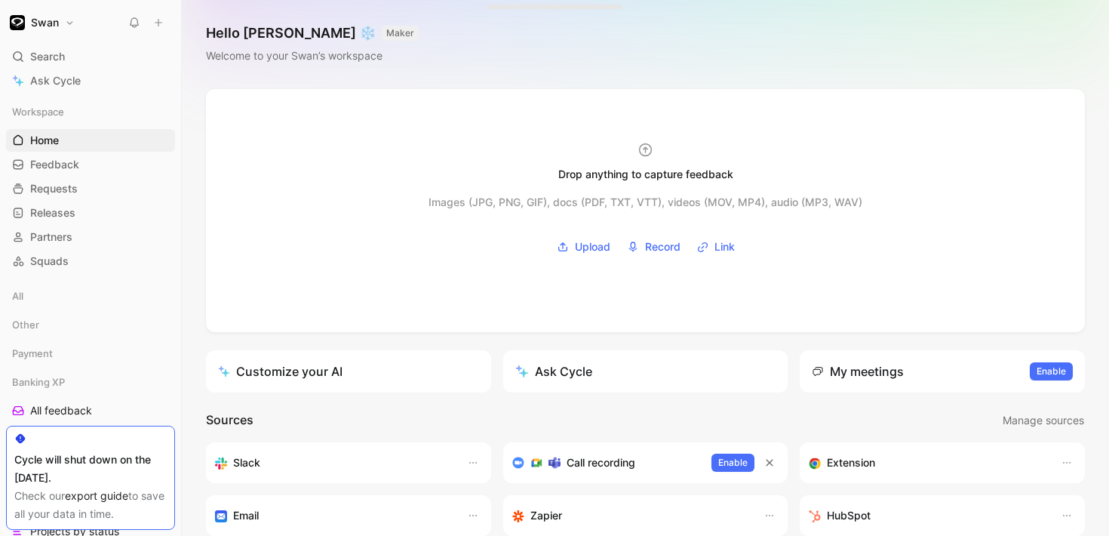 The height and width of the screenshot is (536, 1109). Describe the element at coordinates (601, 463) in the screenshot. I see `h3: Call recording` at that location.